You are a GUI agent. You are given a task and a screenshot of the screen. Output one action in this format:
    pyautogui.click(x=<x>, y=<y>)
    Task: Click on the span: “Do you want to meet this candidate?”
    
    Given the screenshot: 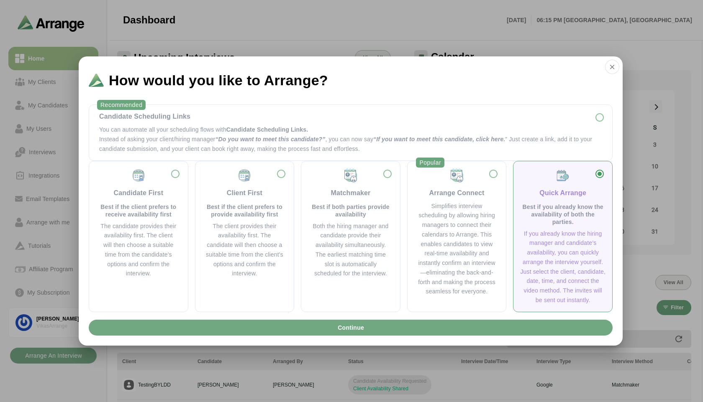 What is the action you would take?
    pyautogui.click(x=270, y=139)
    